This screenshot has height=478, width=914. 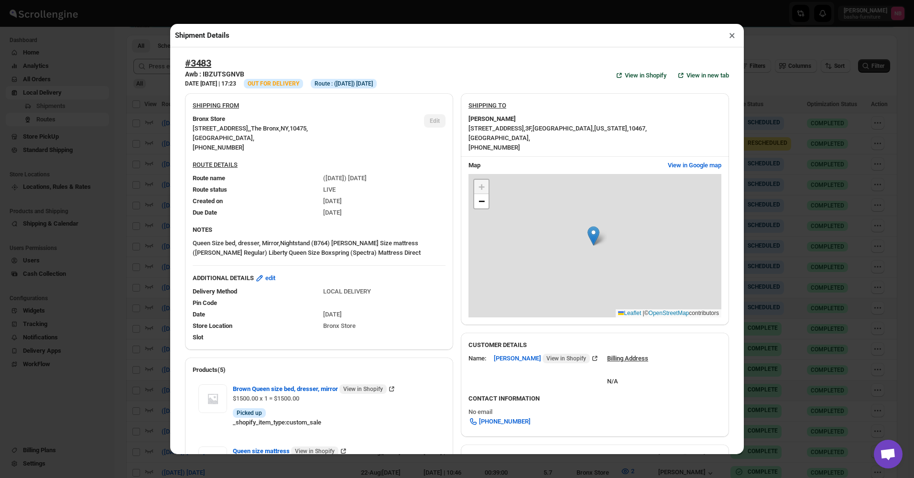 What do you see at coordinates (285, 451) in the screenshot?
I see `span: Queen size mattress` at bounding box center [285, 451].